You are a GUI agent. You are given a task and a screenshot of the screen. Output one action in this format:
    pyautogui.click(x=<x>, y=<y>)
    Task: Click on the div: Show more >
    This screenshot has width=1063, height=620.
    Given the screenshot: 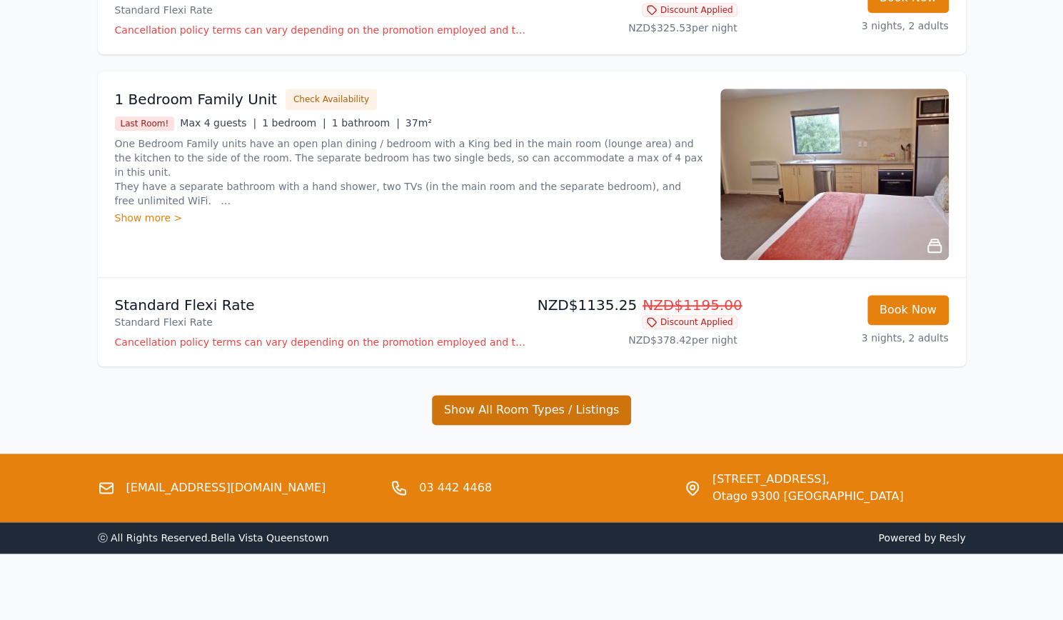 What is the action you would take?
    pyautogui.click(x=409, y=218)
    